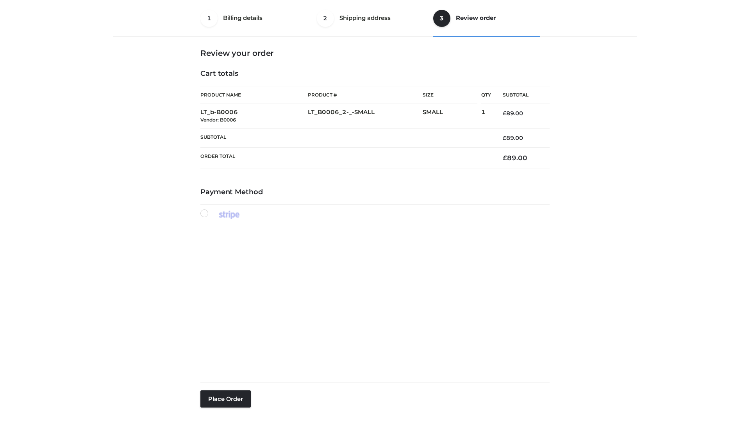 Image resolution: width=750 pixels, height=422 pixels. What do you see at coordinates (375, 74) in the screenshot?
I see `h4: Cart totals` at bounding box center [375, 74].